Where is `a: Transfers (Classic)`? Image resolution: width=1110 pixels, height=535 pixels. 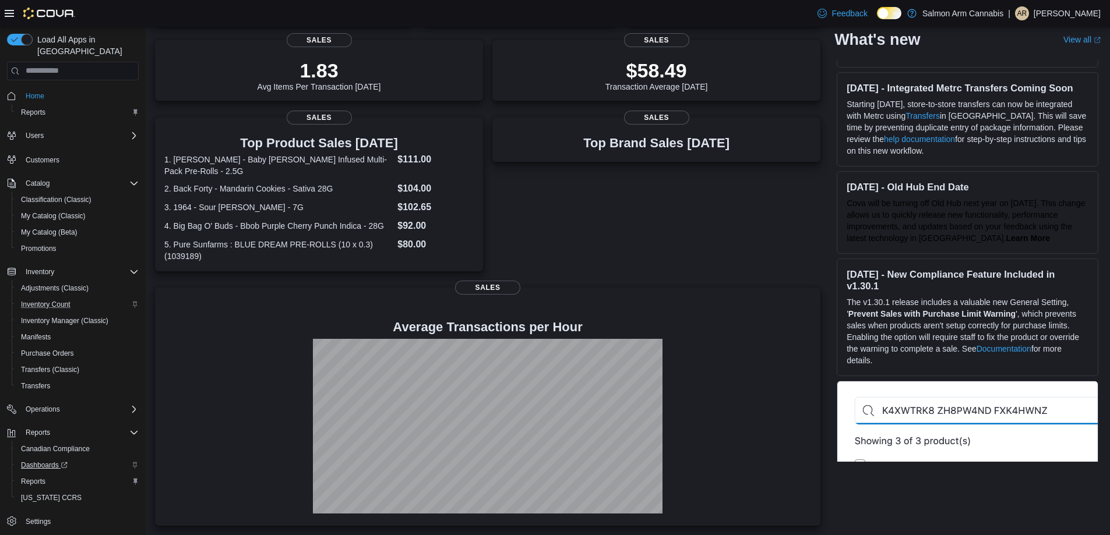 a: Transfers (Classic) is located at coordinates (50, 370).